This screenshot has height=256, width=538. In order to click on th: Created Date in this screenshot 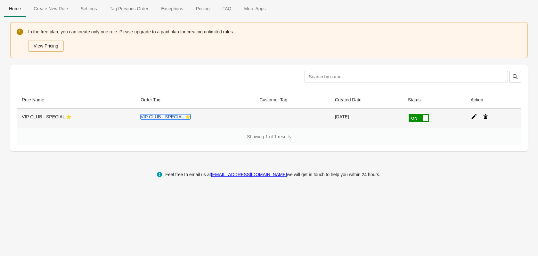, I will do `click(367, 100)`.